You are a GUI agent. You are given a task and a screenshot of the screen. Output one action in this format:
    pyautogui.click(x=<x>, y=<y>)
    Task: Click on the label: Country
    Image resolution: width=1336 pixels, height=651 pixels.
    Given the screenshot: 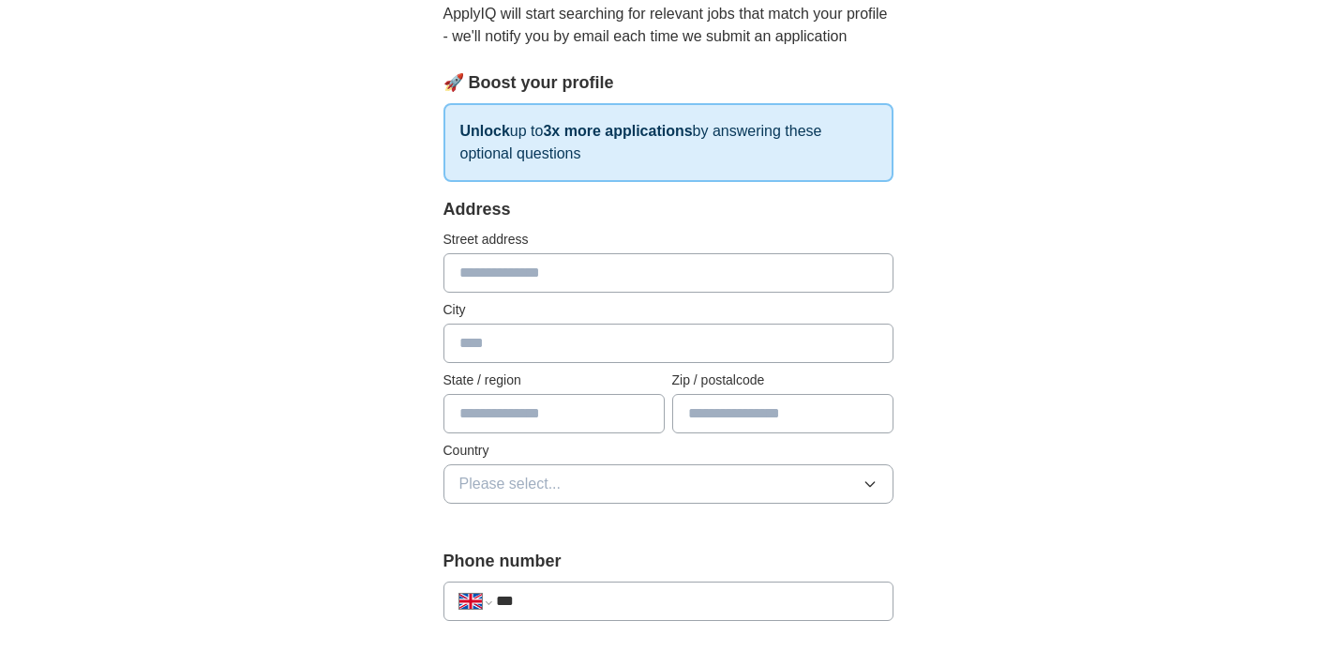 What is the action you would take?
    pyautogui.click(x=669, y=450)
    